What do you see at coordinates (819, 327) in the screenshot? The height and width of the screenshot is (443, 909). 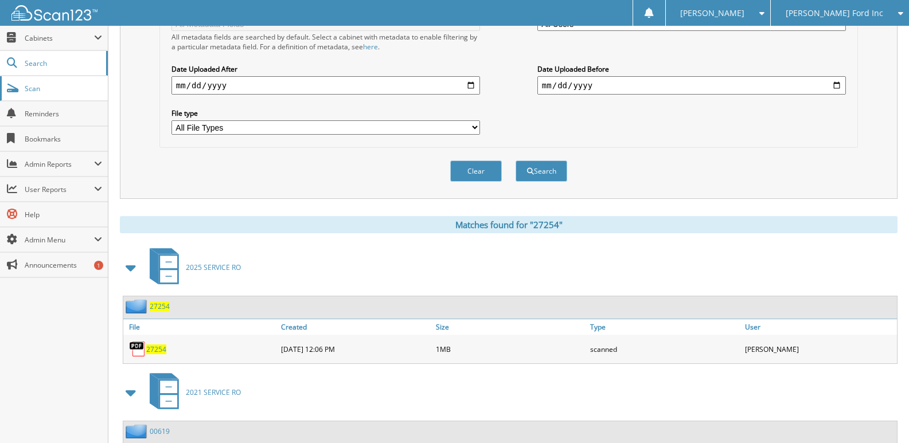 I see `a: User` at bounding box center [819, 327].